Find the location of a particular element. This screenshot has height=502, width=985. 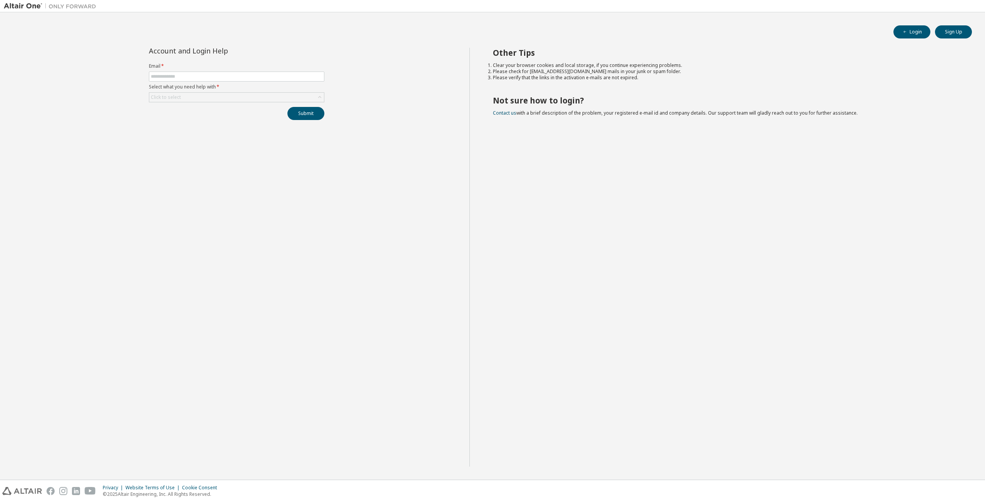

img: facebook.svg is located at coordinates (50, 491).